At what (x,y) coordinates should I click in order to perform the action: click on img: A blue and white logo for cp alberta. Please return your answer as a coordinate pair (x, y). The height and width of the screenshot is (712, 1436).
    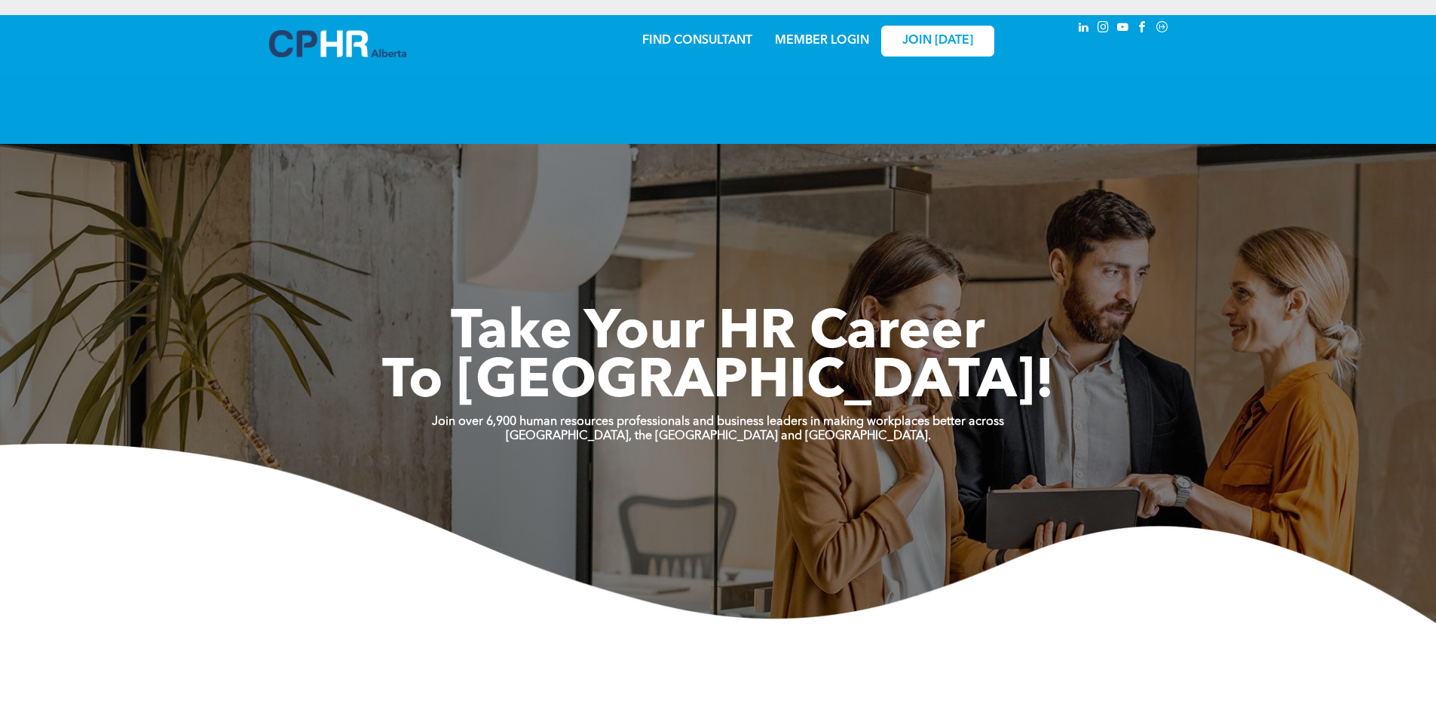
    Looking at the image, I should click on (338, 44).